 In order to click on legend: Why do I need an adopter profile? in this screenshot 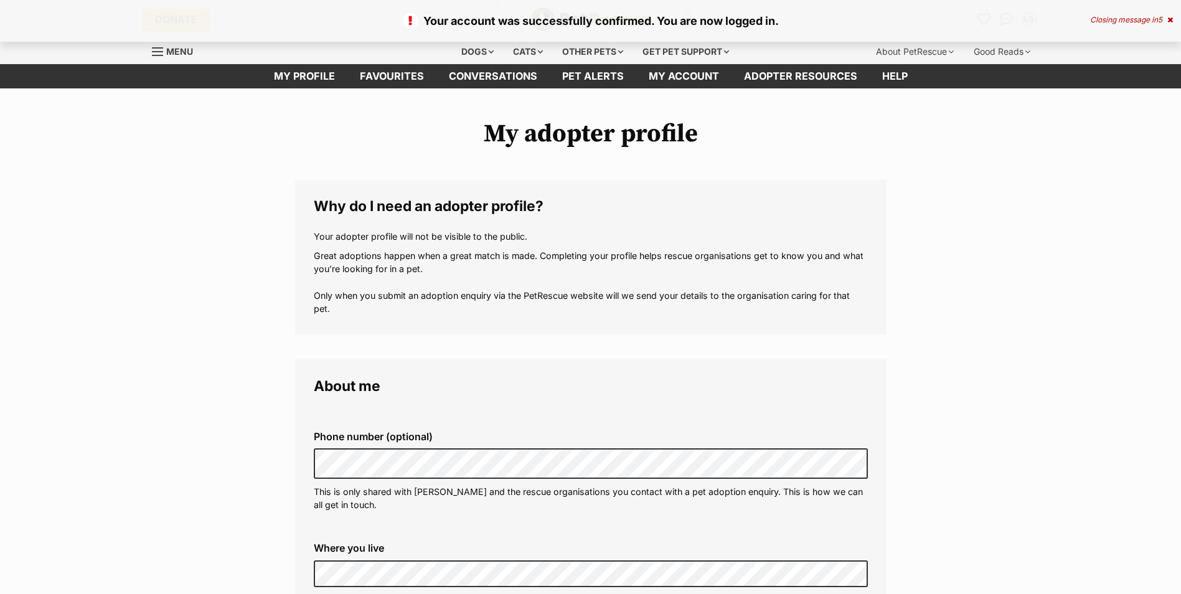, I will do `click(591, 206)`.